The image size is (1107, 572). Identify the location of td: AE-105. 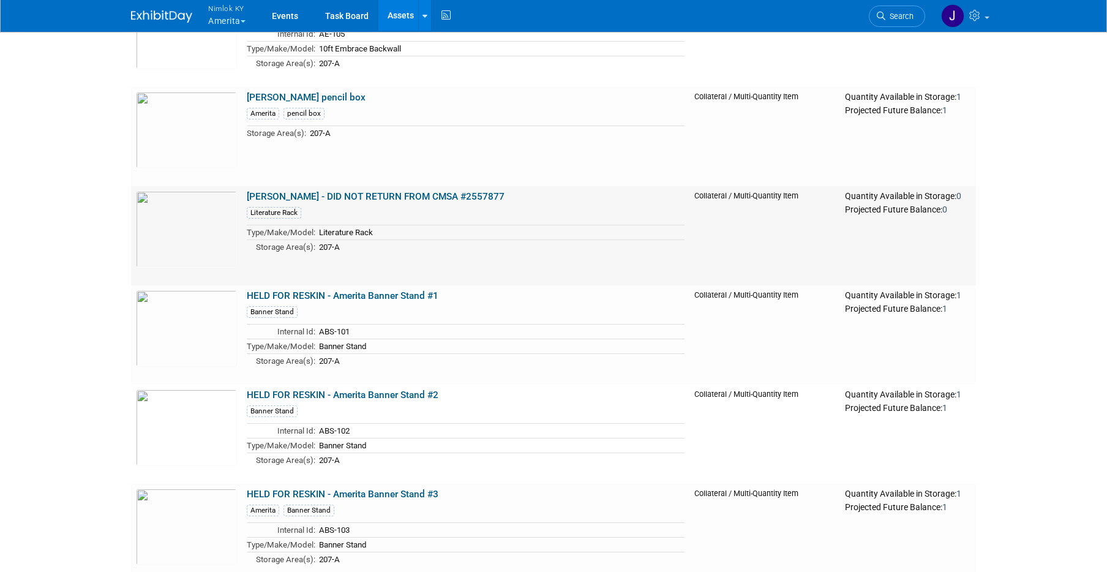
(500, 34).